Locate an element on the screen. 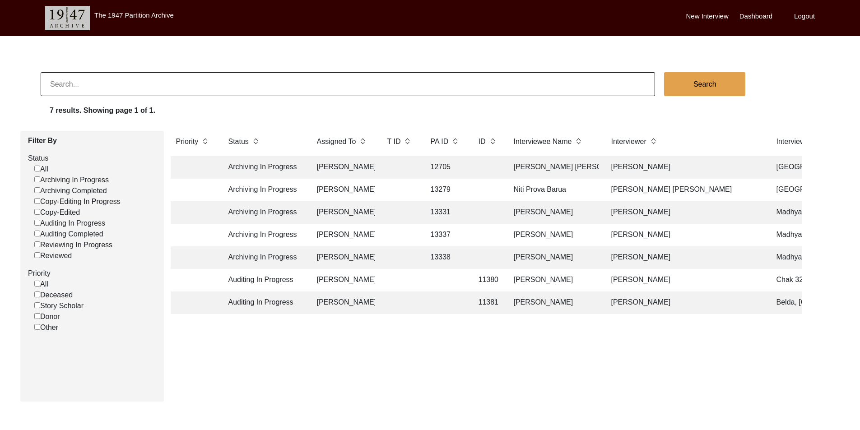 The image size is (860, 430). label: T ID is located at coordinates (394, 142).